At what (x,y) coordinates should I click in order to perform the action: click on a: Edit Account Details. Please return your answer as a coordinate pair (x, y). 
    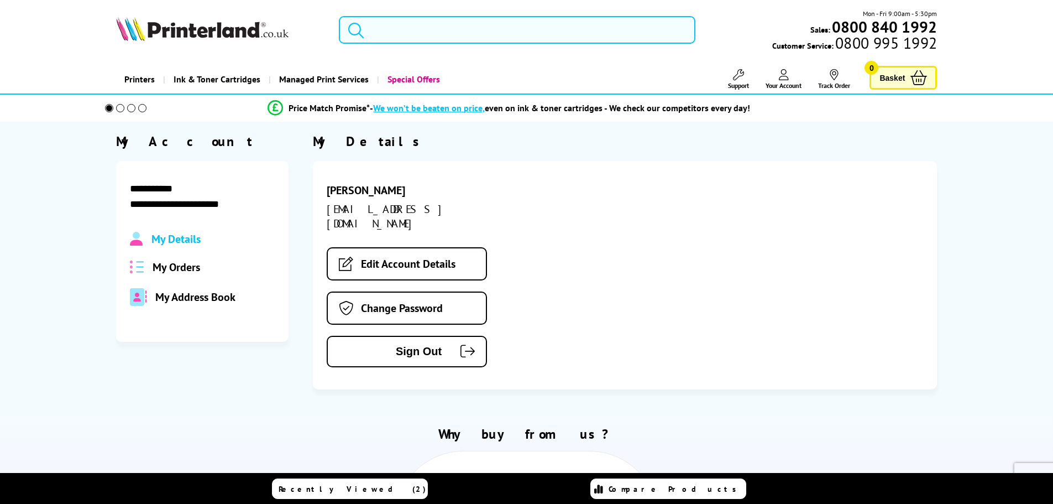
    Looking at the image, I should click on (407, 264).